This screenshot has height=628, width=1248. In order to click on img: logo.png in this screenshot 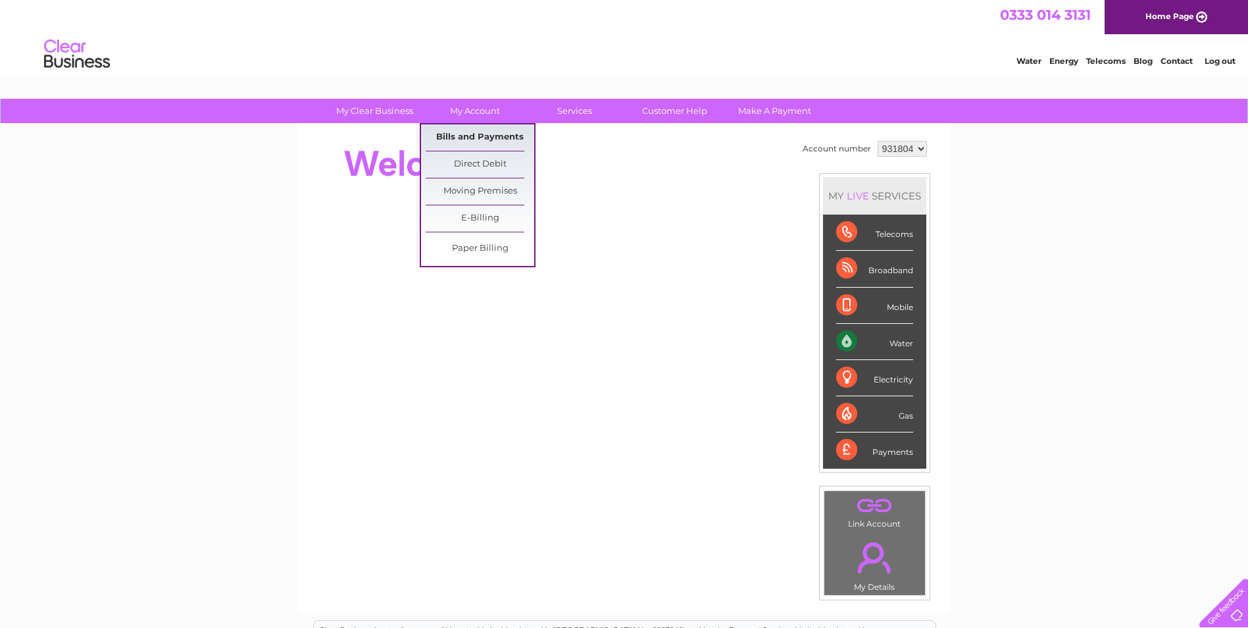, I will do `click(77, 54)`.